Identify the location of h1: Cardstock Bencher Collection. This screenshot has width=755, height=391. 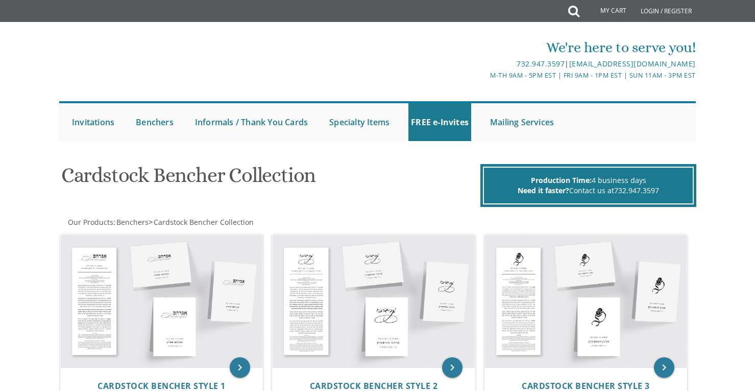
(270, 179).